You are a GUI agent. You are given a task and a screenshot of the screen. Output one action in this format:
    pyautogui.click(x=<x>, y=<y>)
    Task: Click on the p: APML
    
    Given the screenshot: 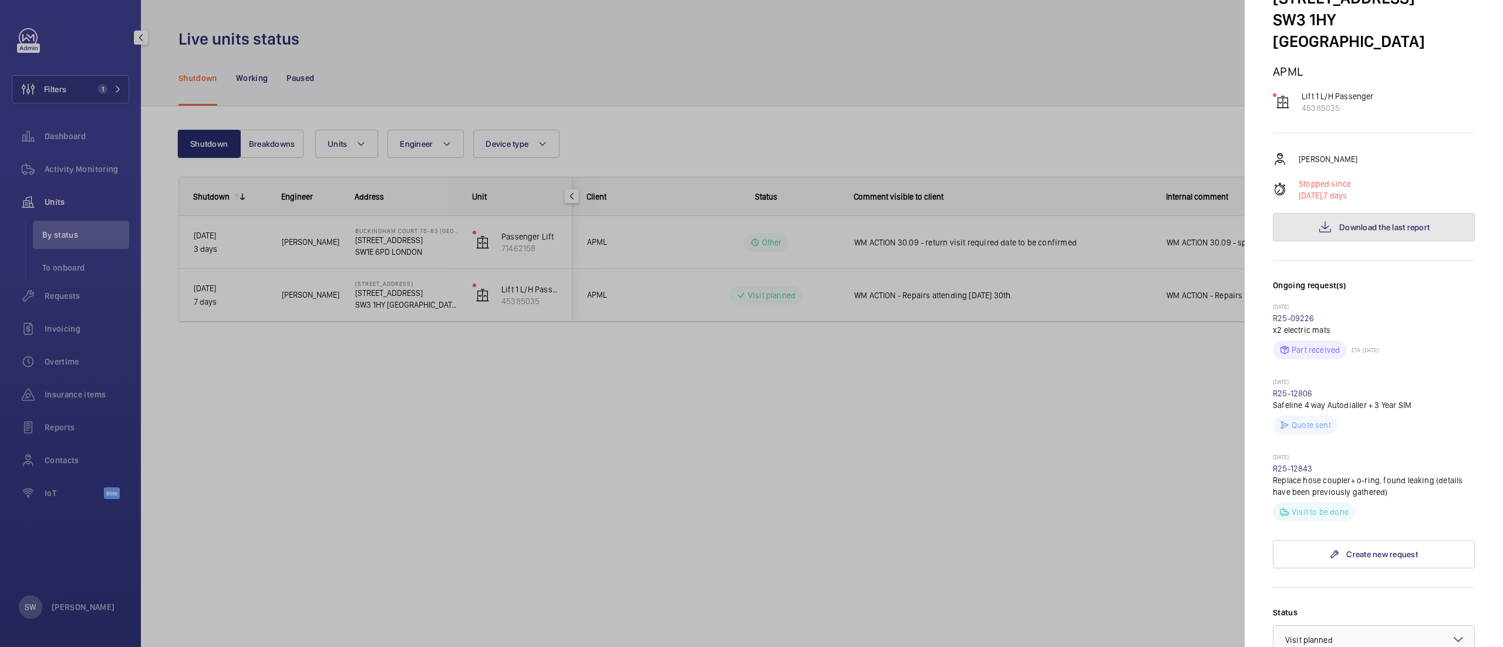 What is the action you would take?
    pyautogui.click(x=1374, y=71)
    